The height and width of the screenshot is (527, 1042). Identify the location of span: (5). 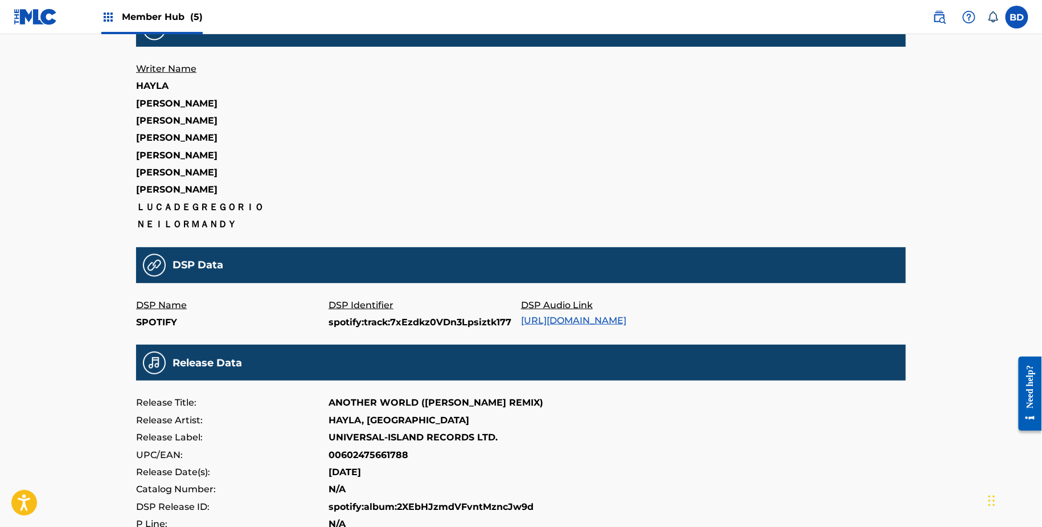
(196, 17).